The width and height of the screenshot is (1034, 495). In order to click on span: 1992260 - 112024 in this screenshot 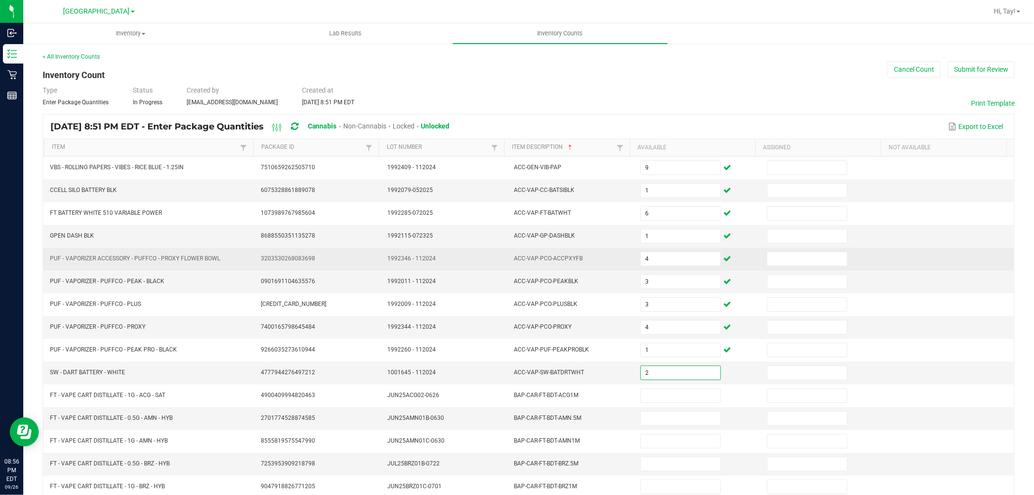, I will do `click(412, 350)`.